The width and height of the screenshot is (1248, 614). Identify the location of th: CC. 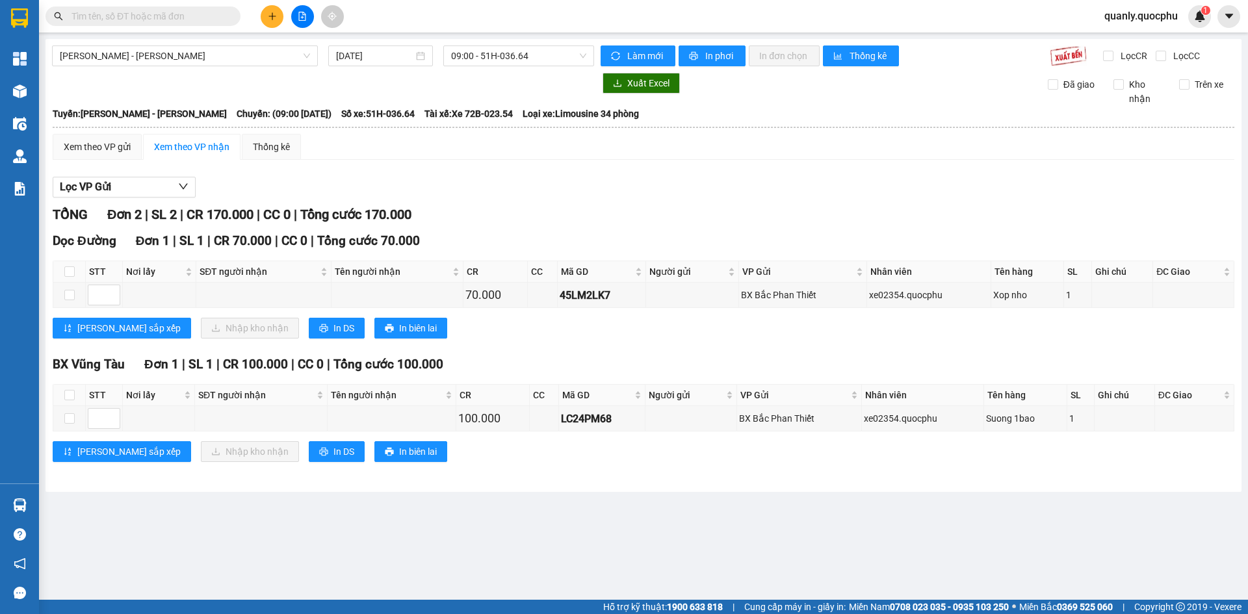
(543, 272).